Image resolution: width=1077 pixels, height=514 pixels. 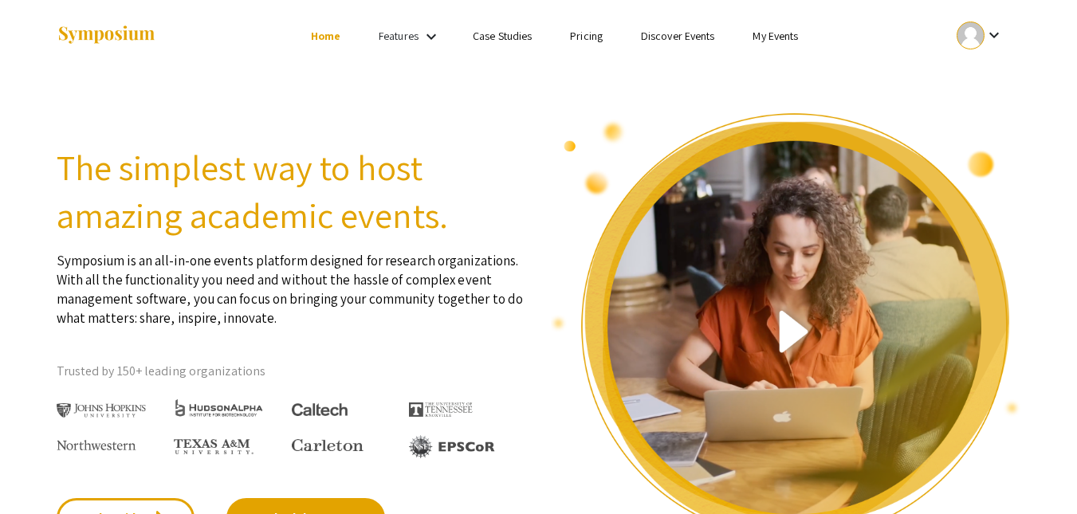 I want to click on mat-icon: Expand account dropdown, so click(x=994, y=35).